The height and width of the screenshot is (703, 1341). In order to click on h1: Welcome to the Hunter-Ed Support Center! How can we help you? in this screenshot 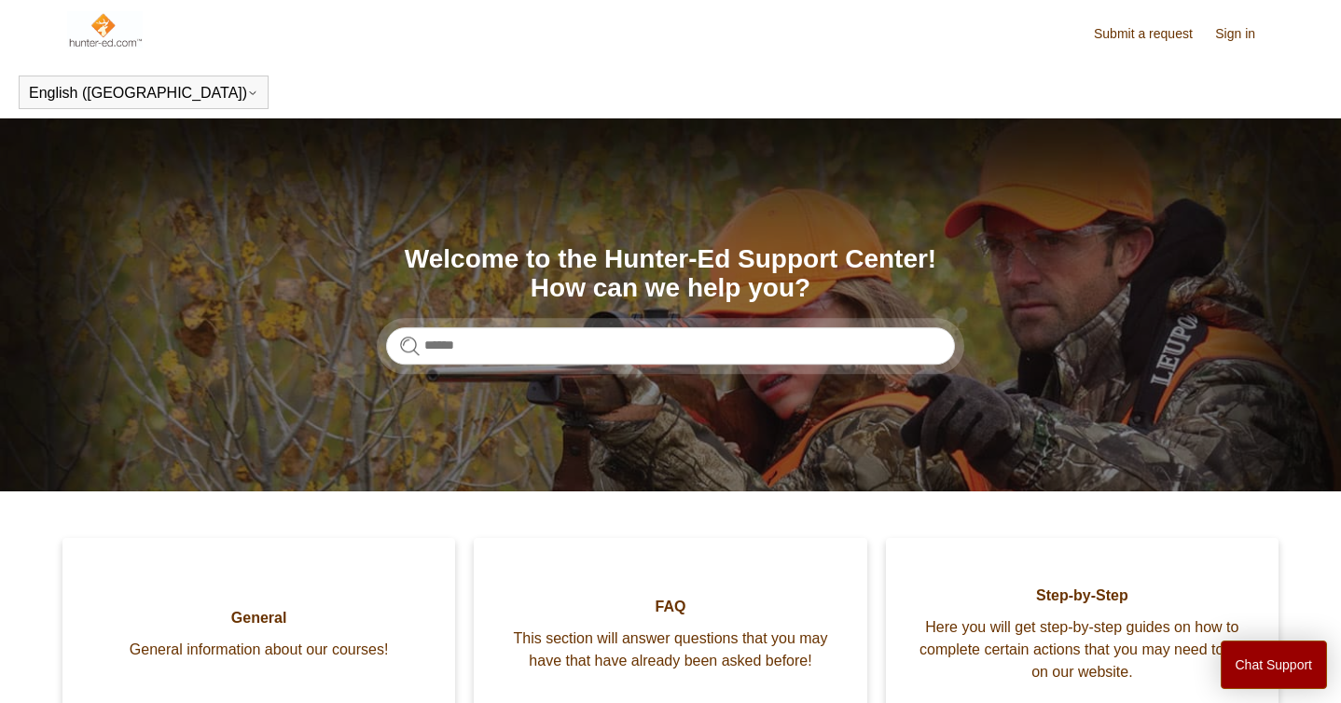, I will do `click(671, 274)`.